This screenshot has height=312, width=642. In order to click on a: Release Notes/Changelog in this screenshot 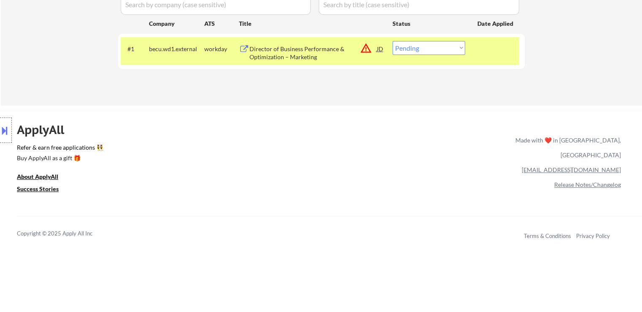, I will do `click(588, 184)`.